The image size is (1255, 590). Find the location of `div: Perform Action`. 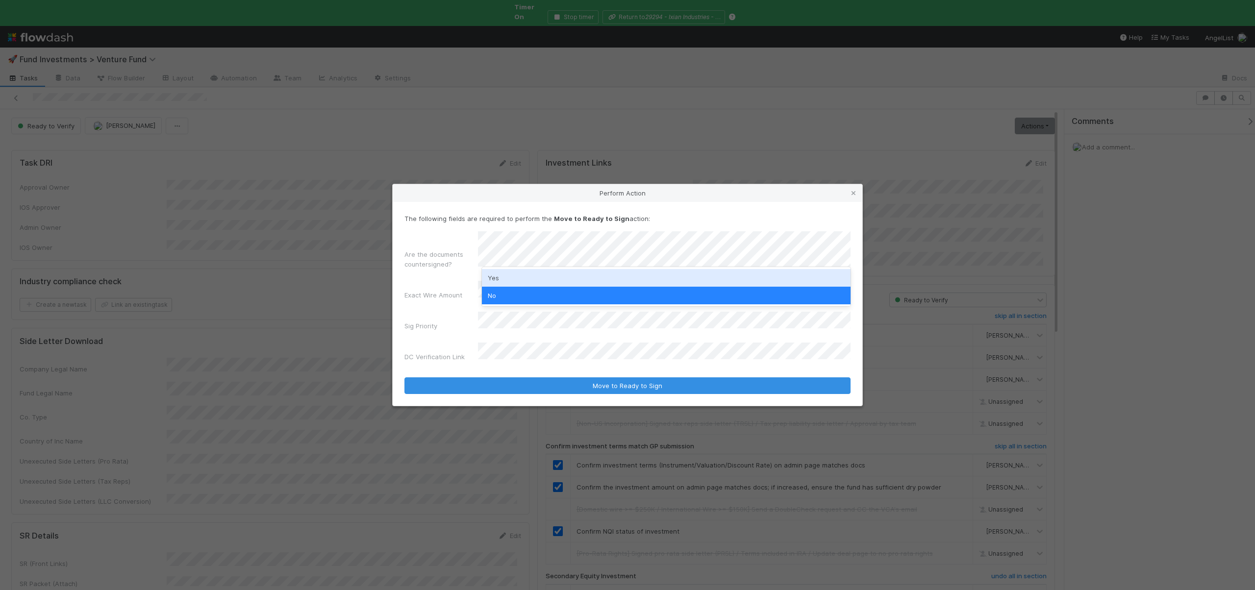

div: Perform Action is located at coordinates (628, 193).